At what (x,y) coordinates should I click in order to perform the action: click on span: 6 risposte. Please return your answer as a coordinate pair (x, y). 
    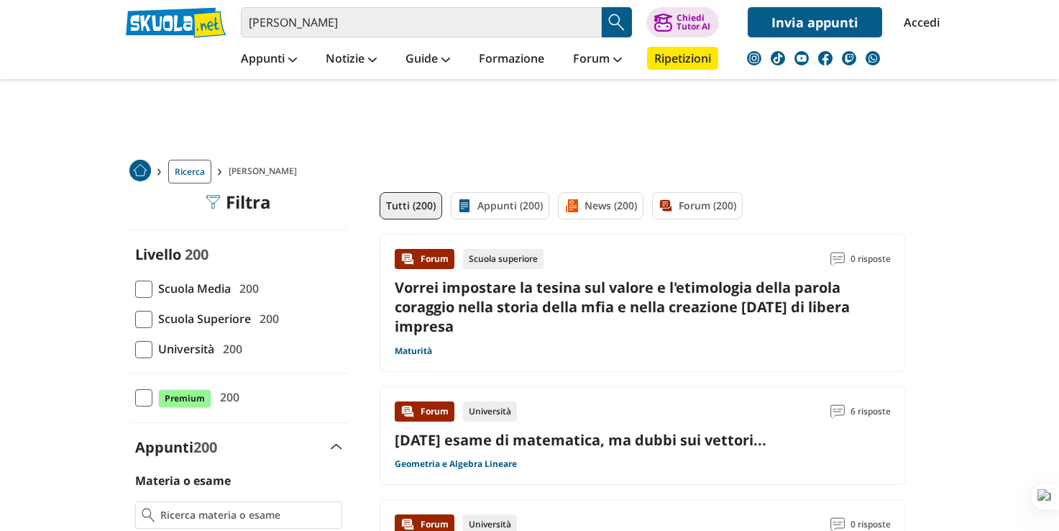
    Looking at the image, I should click on (871, 411).